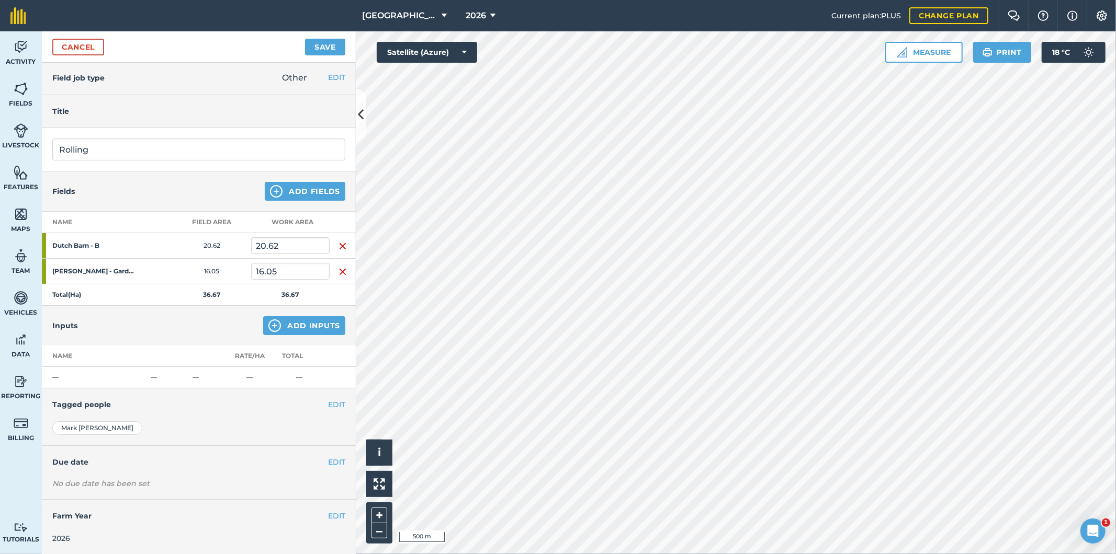 This screenshot has width=1116, height=554. I want to click on h4: Farm Year, so click(199, 516).